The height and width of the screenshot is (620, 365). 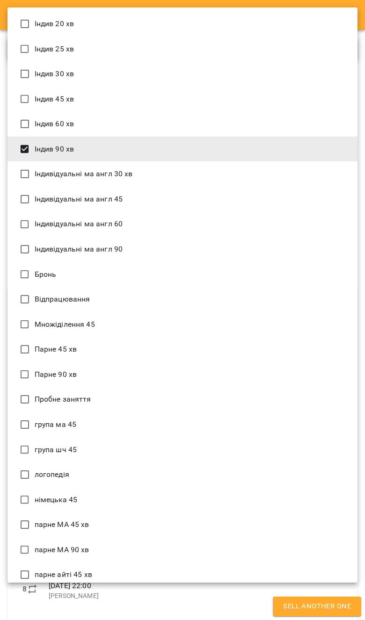 I want to click on li: Індив 60 хв, so click(x=182, y=124).